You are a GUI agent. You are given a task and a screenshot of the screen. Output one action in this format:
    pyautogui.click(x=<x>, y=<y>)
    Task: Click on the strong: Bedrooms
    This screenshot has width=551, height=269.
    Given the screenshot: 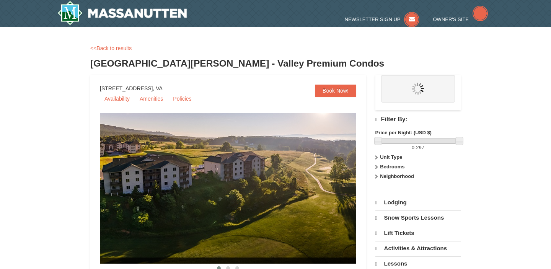 What is the action you would take?
    pyautogui.click(x=393, y=167)
    